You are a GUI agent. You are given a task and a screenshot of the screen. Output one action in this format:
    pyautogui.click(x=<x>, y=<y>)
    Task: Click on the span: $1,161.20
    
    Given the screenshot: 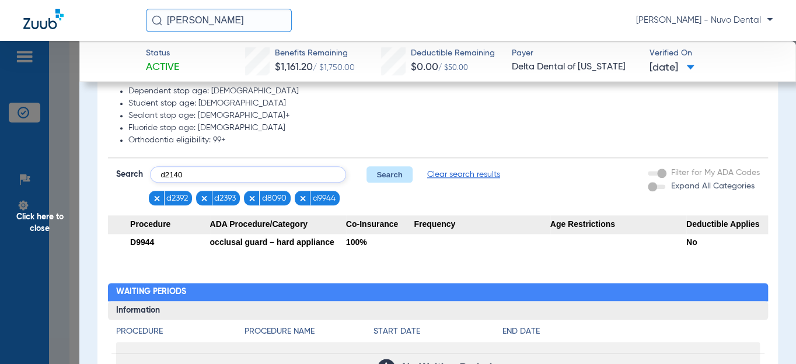 What is the action you would take?
    pyautogui.click(x=293, y=67)
    